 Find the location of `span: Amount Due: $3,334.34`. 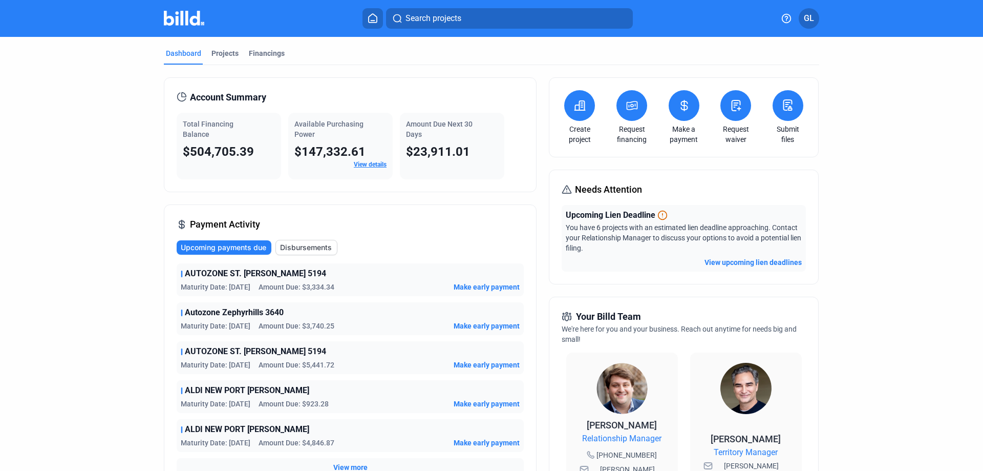

span: Amount Due: $3,334.34 is located at coordinates (296, 287).